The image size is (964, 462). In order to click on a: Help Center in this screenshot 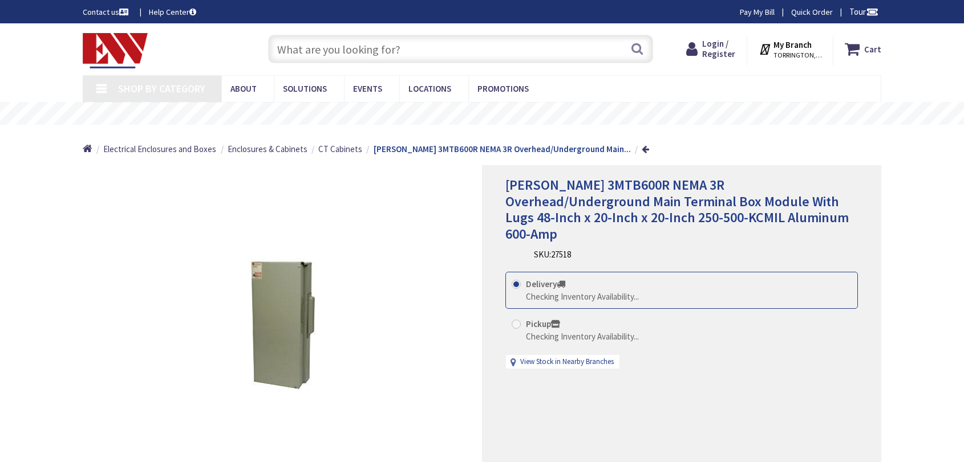, I will do `click(172, 12)`.